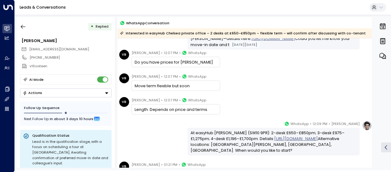 This screenshot has height=172, width=391. Describe the element at coordinates (320, 124) in the screenshot. I see `span: 12:09 PM` at that location.